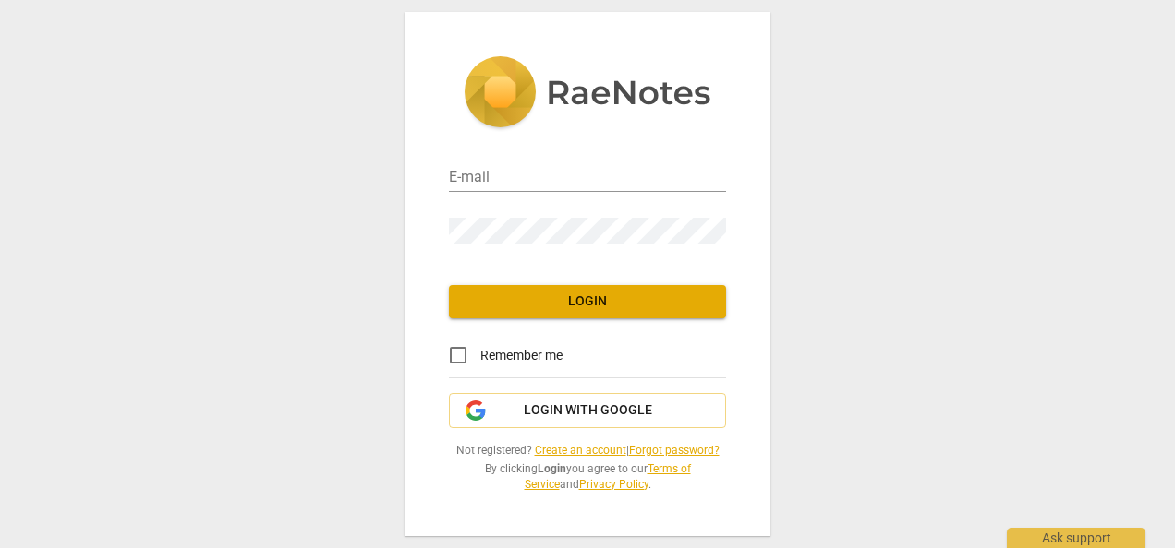  What do you see at coordinates (613, 485) in the screenshot?
I see `a: Privacy Policy` at bounding box center [613, 485].